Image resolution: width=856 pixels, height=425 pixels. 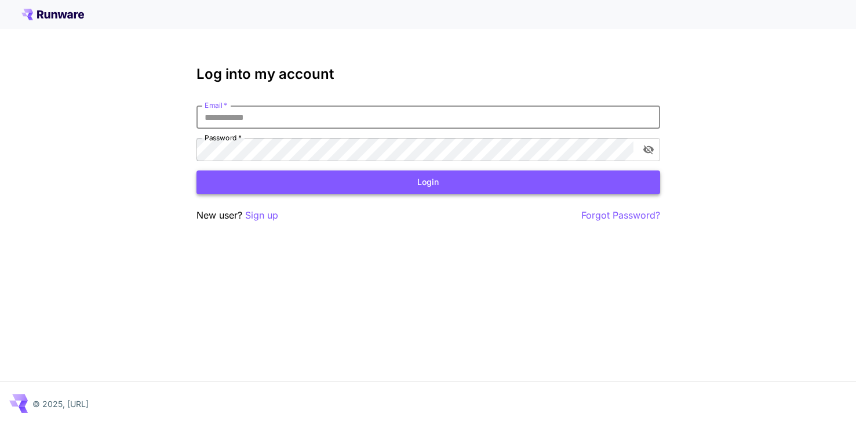 I want to click on button: Login, so click(x=428, y=182).